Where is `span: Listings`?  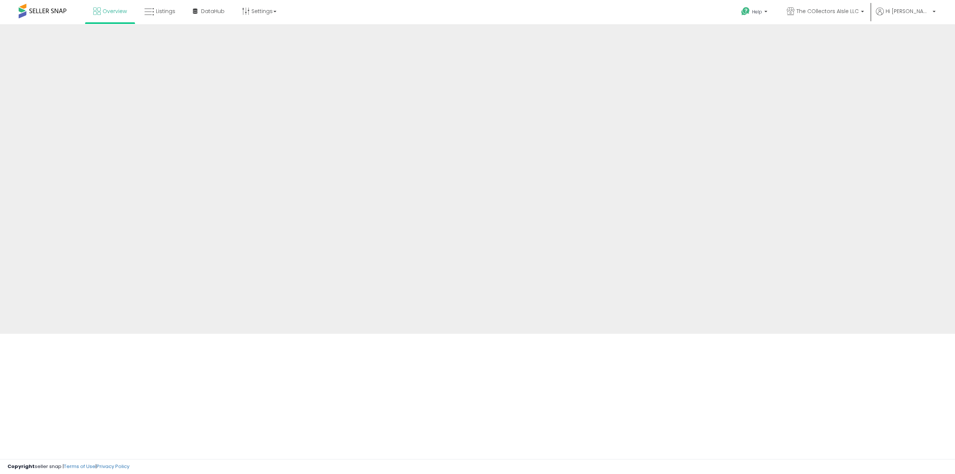
span: Listings is located at coordinates (166, 11).